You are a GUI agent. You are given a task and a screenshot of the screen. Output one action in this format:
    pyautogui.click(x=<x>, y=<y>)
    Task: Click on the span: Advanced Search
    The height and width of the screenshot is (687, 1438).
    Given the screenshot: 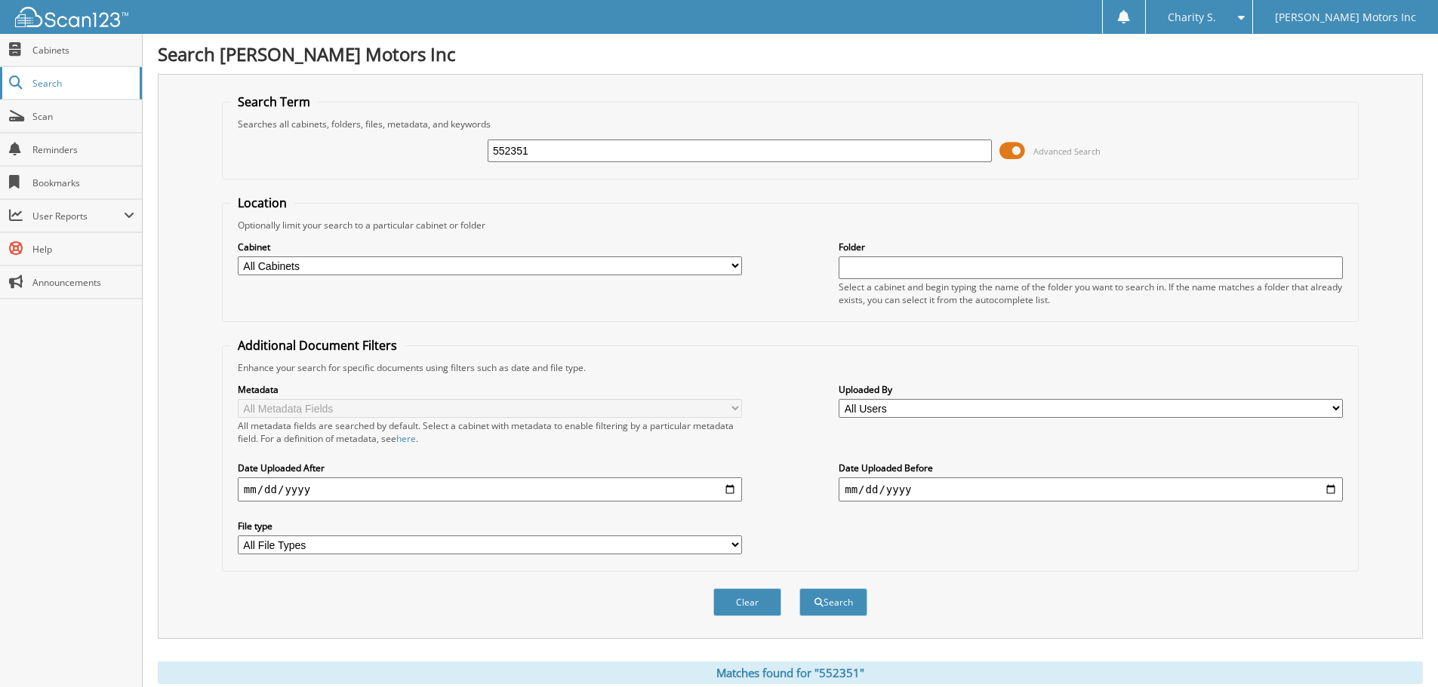 What is the action you would take?
    pyautogui.click(x=1066, y=151)
    